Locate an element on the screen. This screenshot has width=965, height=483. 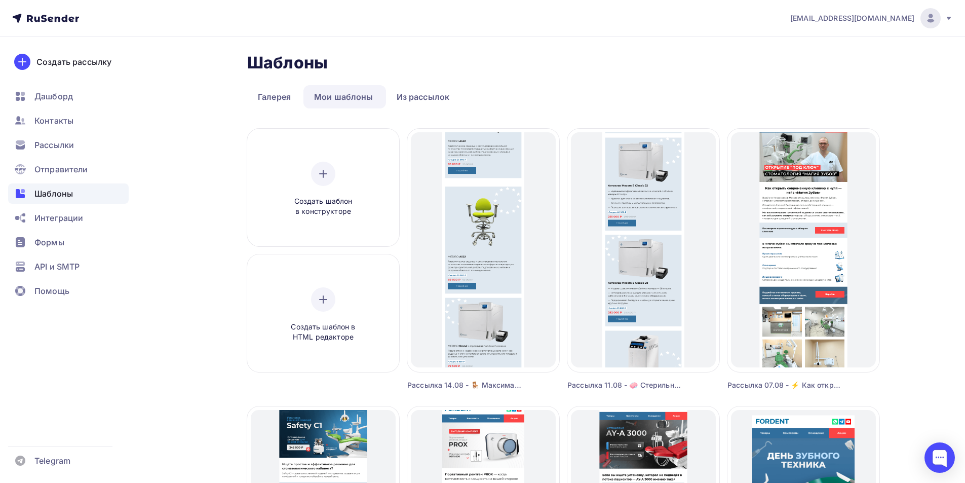
span: Дашборд is located at coordinates (54, 96).